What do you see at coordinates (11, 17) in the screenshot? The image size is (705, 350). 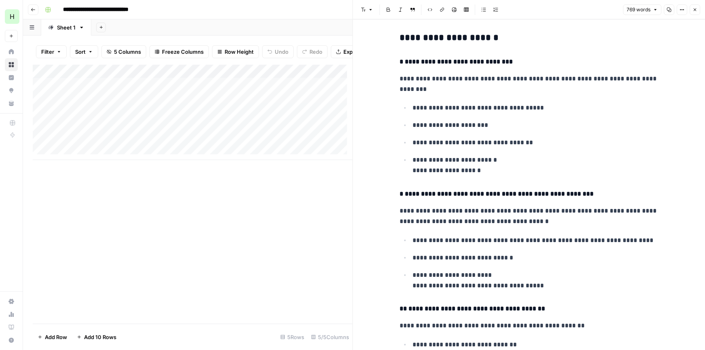 I see `button: Workspace: Hasbrook` at bounding box center [11, 17].